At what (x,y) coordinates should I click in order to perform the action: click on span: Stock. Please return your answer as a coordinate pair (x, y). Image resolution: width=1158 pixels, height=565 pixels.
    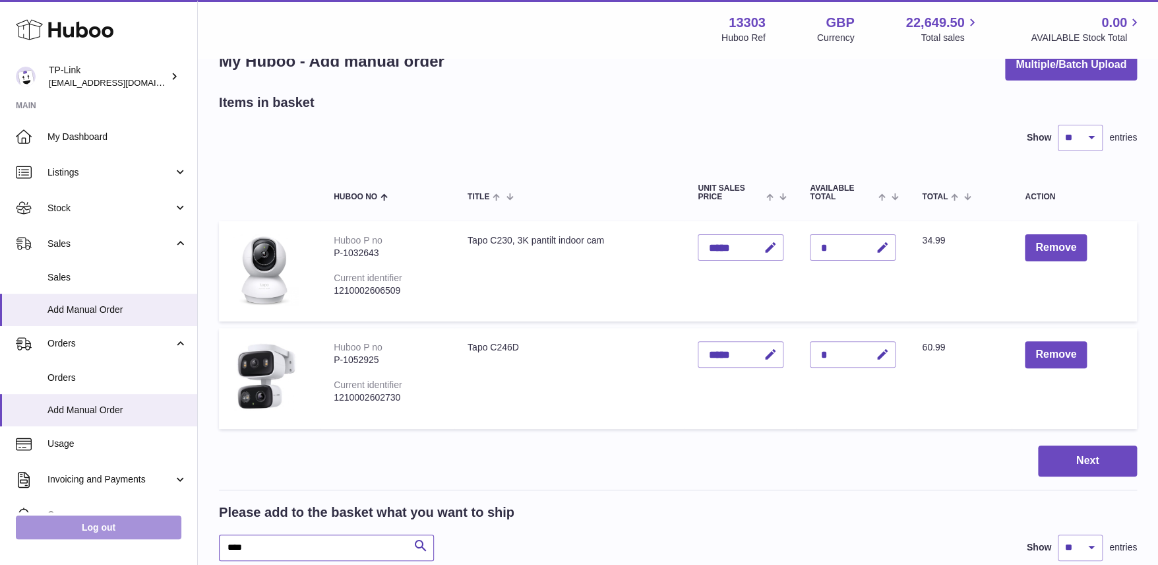
    Looking at the image, I should click on (110, 208).